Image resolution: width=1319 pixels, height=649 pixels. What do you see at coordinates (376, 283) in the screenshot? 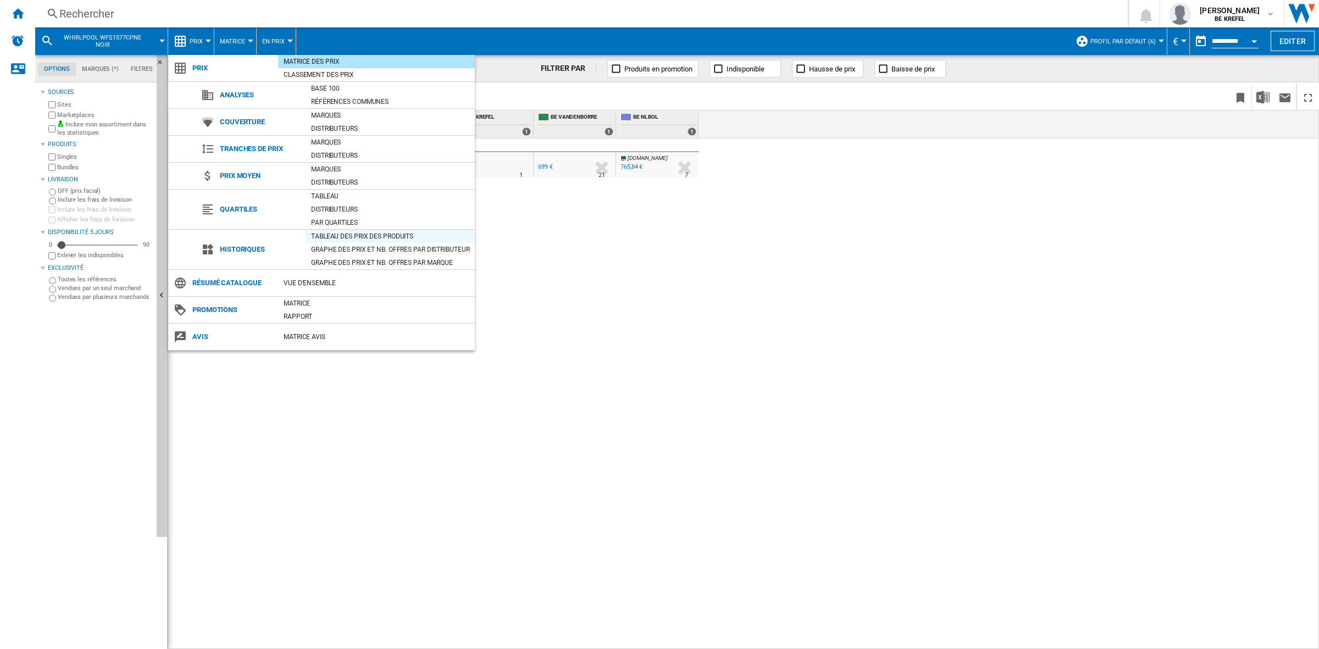
I see `div: Vue d'ensemble` at bounding box center [376, 283].